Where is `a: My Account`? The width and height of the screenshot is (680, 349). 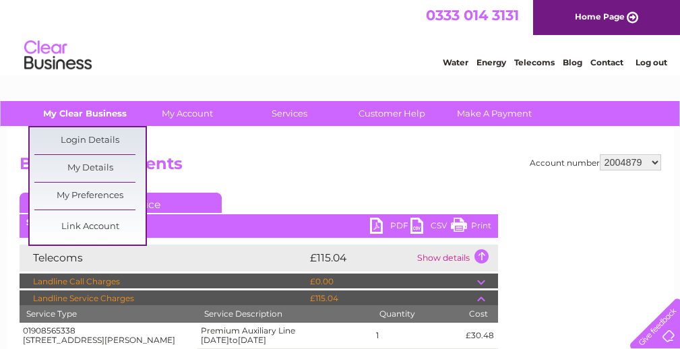 a: My Account is located at coordinates (187, 113).